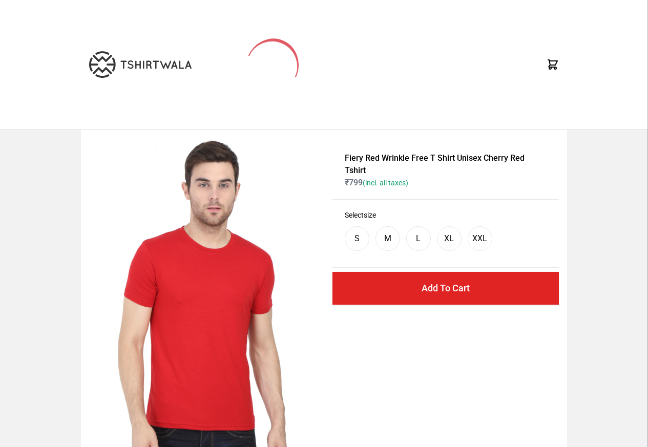  Describe the element at coordinates (388, 239) in the screenshot. I see `div: M` at that location.